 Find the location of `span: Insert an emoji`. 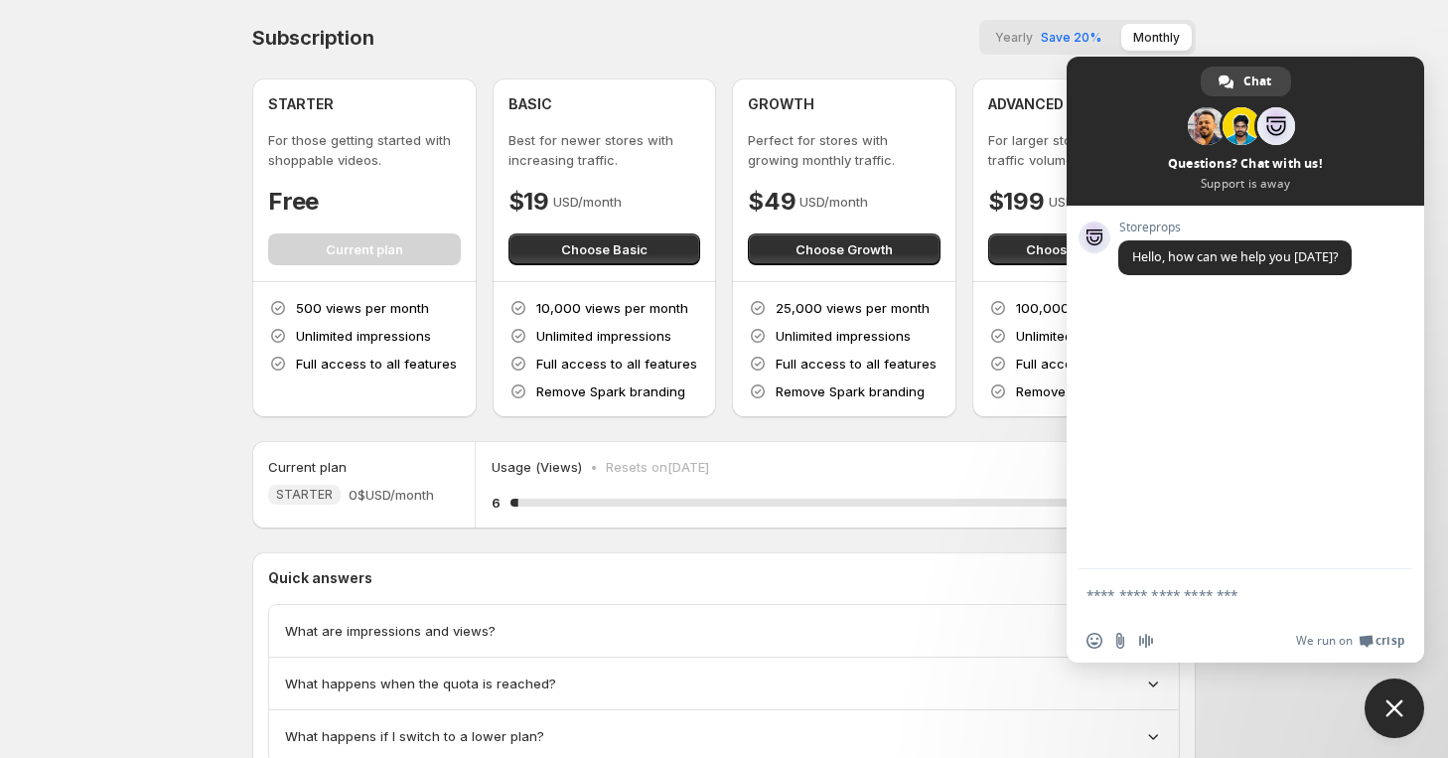

span: Insert an emoji is located at coordinates (1095, 641).